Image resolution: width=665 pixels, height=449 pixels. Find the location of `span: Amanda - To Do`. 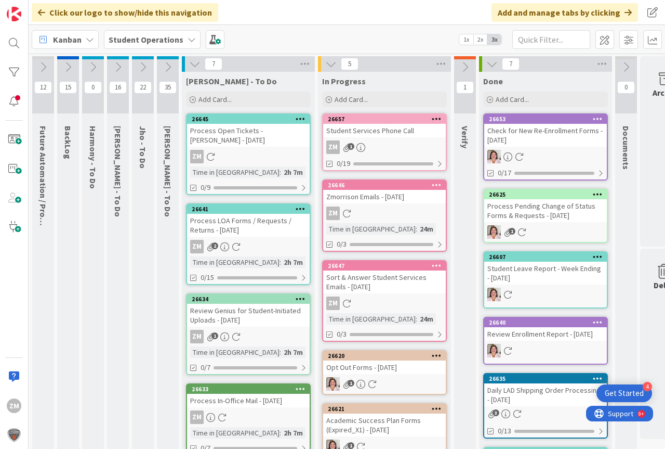

span: Amanda - To Do is located at coordinates (168, 171).